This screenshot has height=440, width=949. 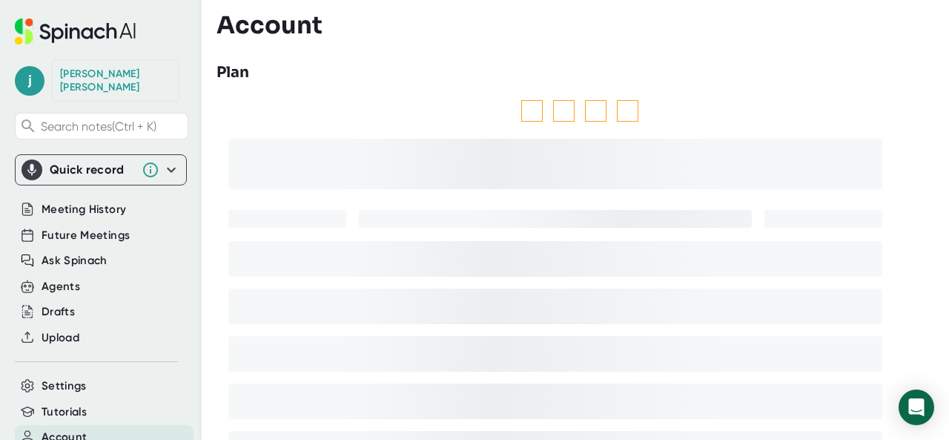 What do you see at coordinates (61, 286) in the screenshot?
I see `button: Agents` at bounding box center [61, 286].